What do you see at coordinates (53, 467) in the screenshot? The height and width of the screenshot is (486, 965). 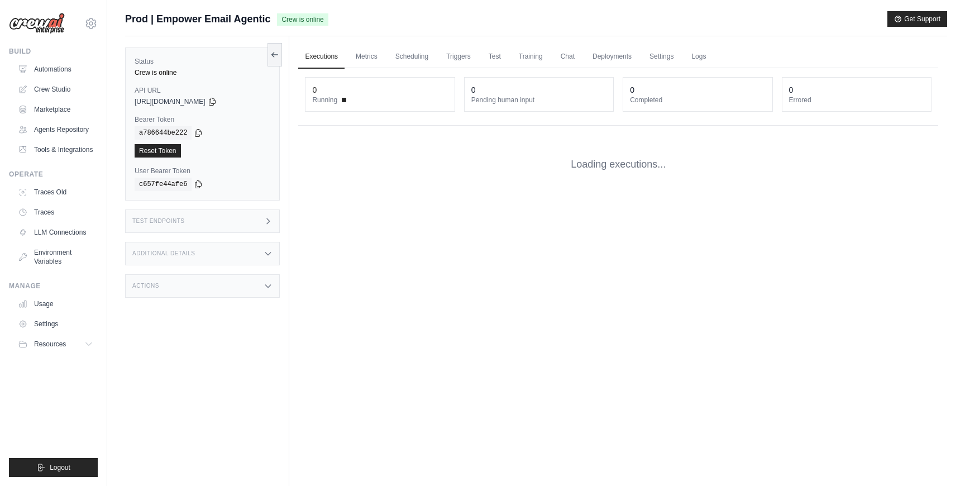 I see `button: Logout` at bounding box center [53, 467].